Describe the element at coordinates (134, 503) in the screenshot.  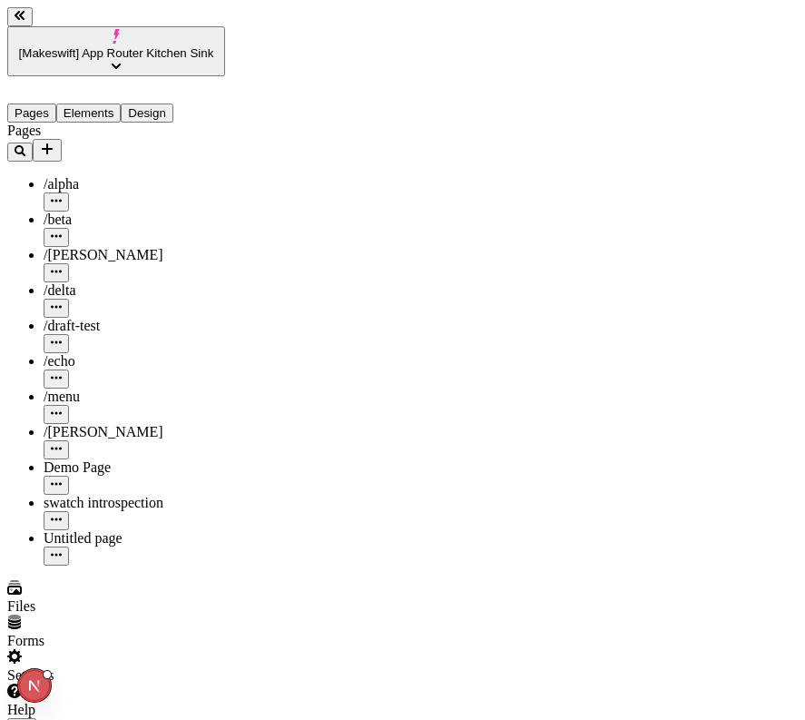
I see `div: swatch introspection` at that location.